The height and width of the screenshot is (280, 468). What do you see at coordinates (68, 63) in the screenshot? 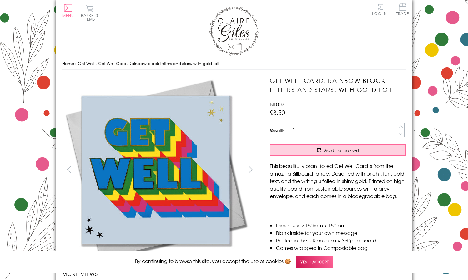
I see `a: Home` at bounding box center [68, 63].